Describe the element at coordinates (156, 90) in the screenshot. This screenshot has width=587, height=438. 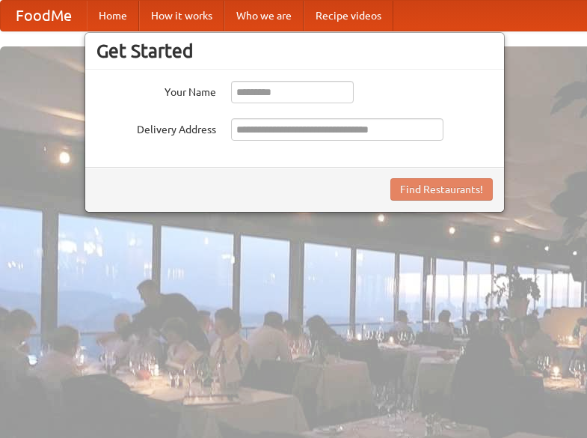
I see `label: Your Name` at that location.